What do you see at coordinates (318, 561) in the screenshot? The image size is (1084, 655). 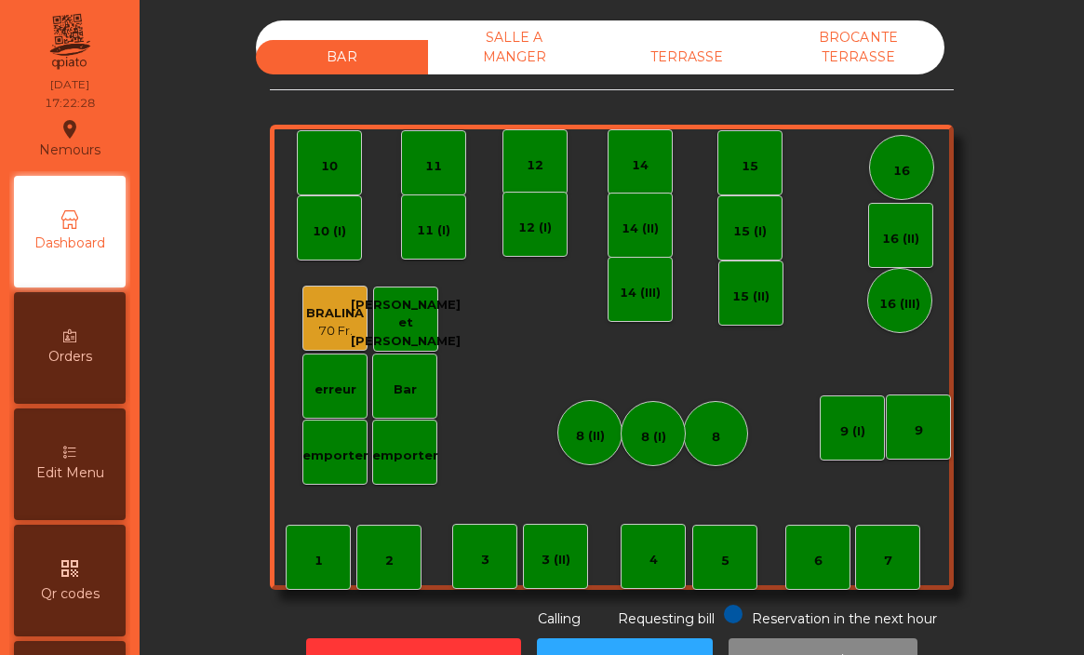 I see `div: 1` at bounding box center [318, 561].